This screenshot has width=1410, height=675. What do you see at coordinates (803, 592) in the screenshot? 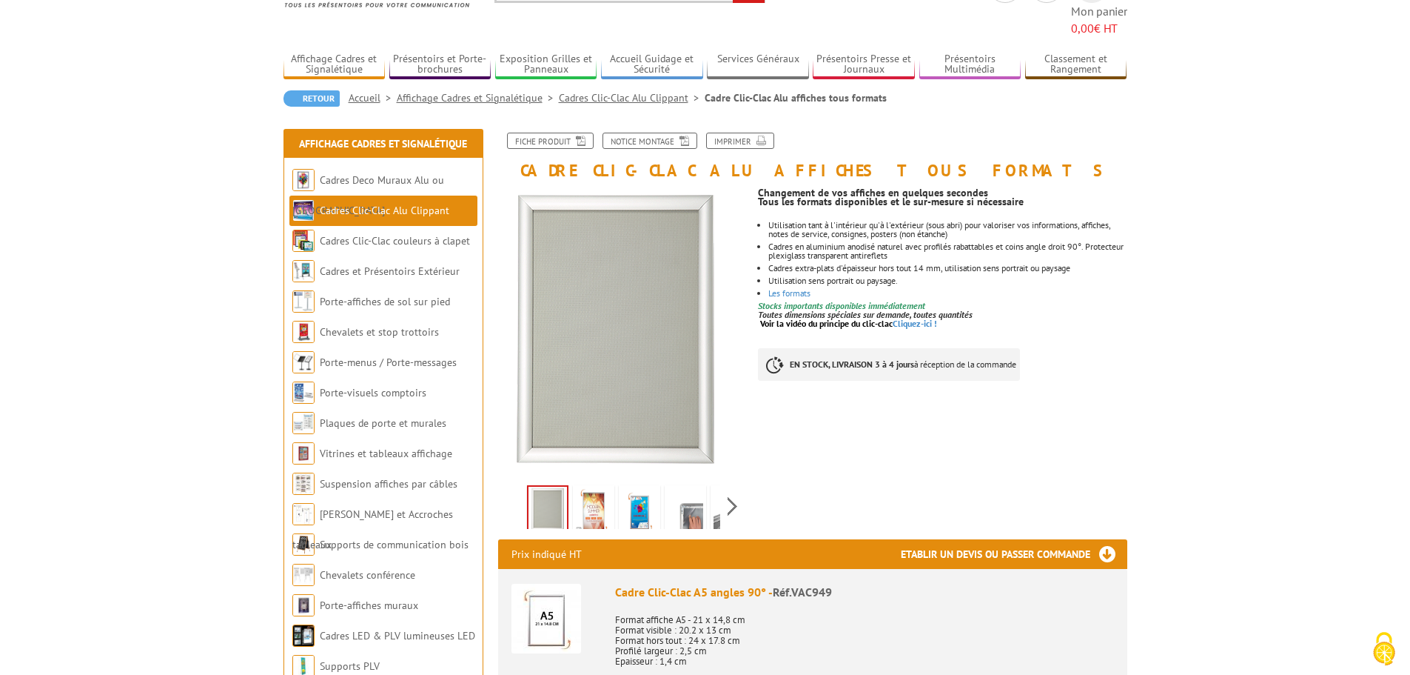
I see `span: Réf.VAC949` at bounding box center [803, 592].